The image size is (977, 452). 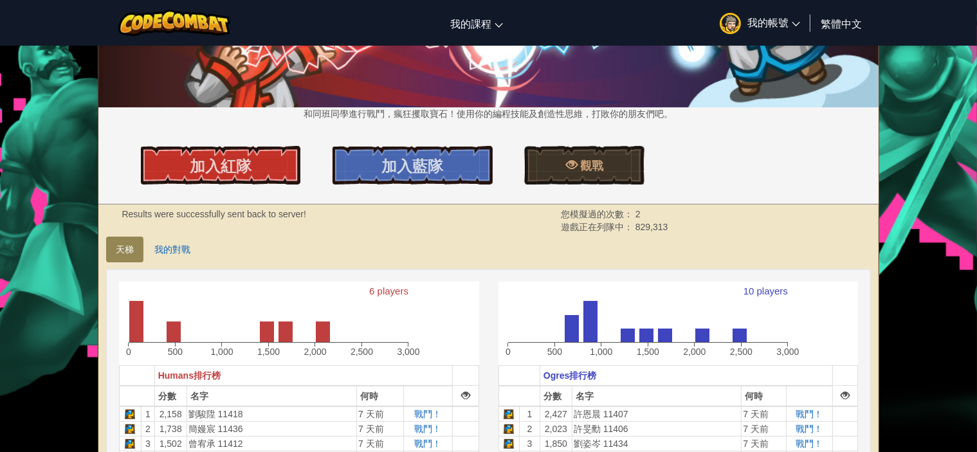 What do you see at coordinates (412, 166) in the screenshot?
I see `span: 加入藍隊` at bounding box center [412, 166].